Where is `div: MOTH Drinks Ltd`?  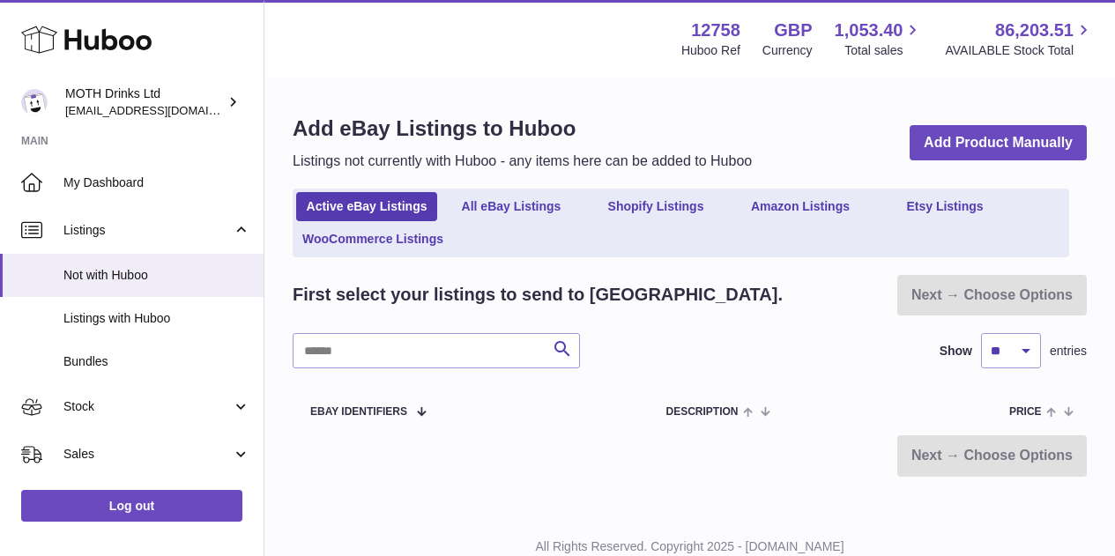
div: MOTH Drinks Ltd is located at coordinates (145, 102).